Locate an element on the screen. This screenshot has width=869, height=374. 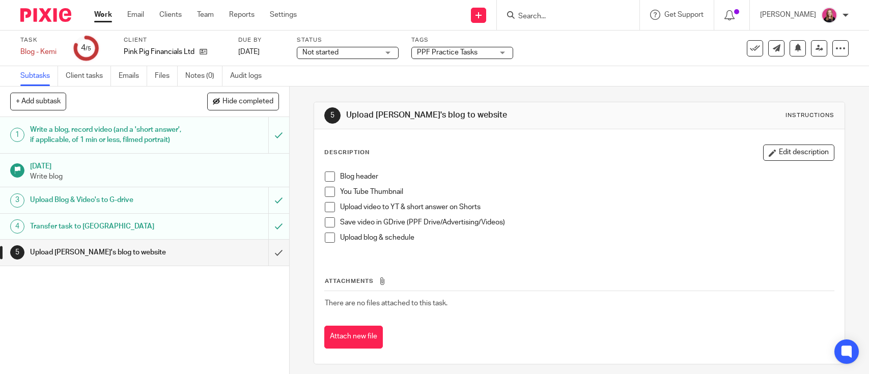
a: Clients is located at coordinates (171, 15).